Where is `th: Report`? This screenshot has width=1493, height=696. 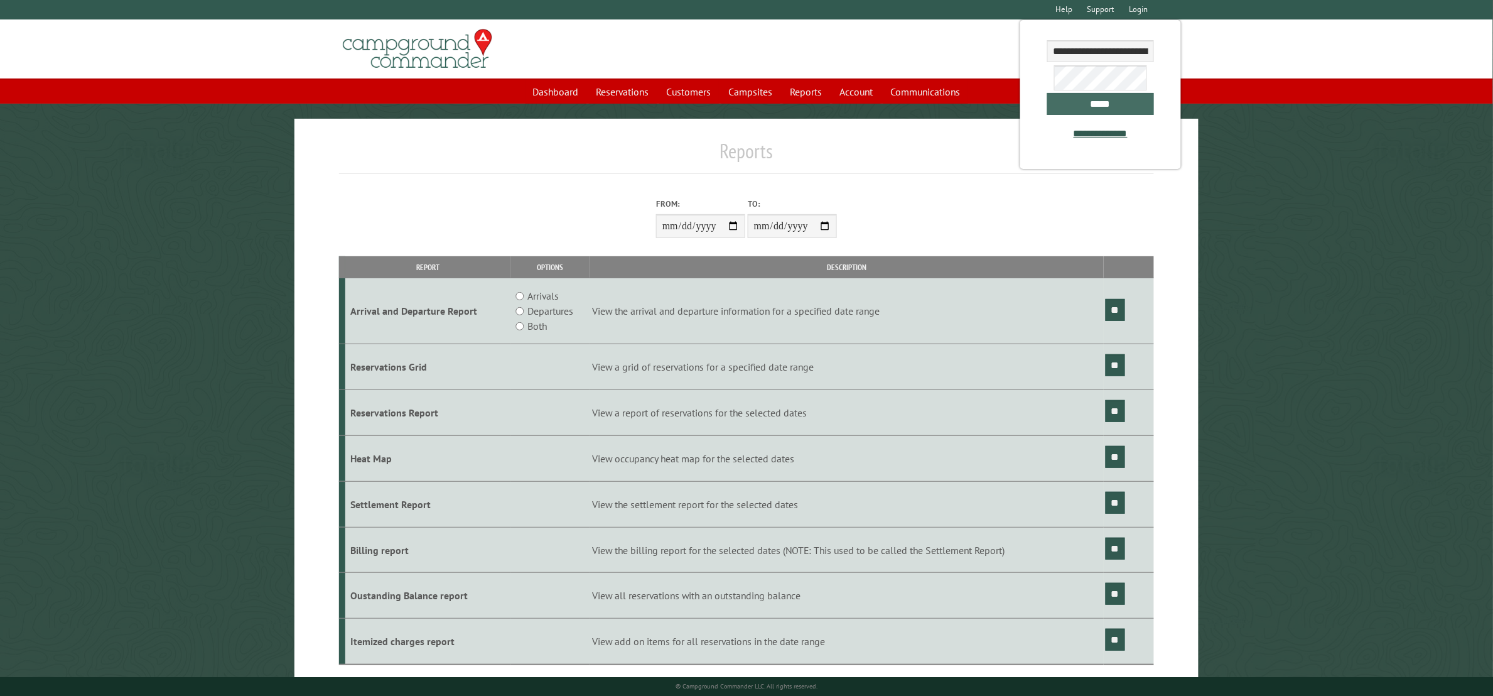 th: Report is located at coordinates (428, 267).